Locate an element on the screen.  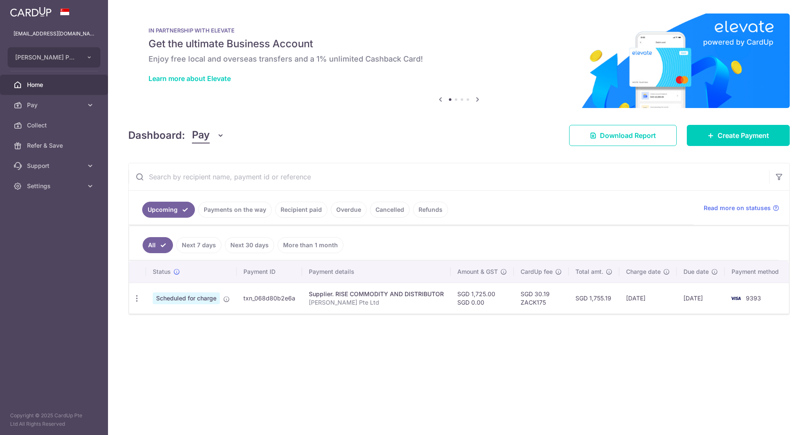
a: Read more on statuses is located at coordinates (741, 208).